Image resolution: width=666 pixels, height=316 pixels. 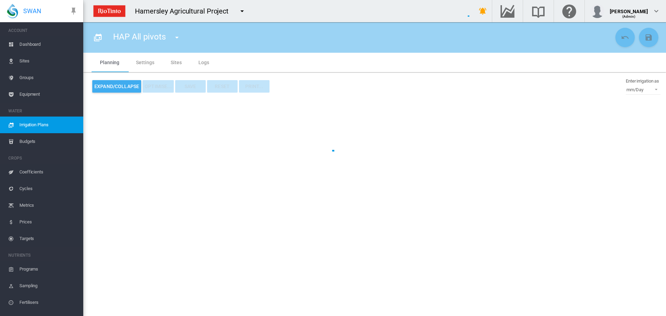 What do you see at coordinates (43, 255) in the screenshot?
I see `span: NUTRIENTS` at bounding box center [43, 255].